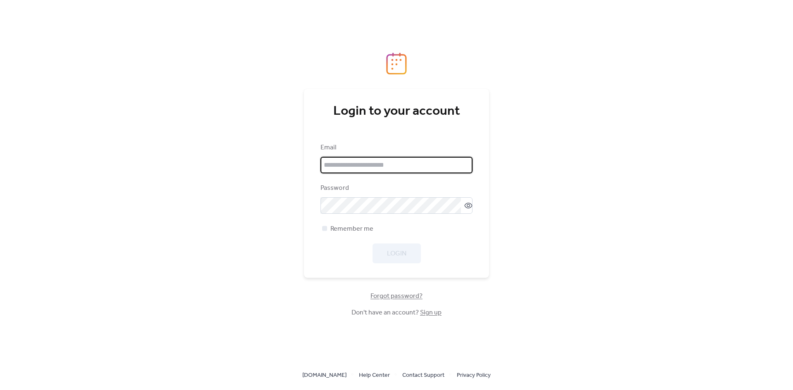  Describe the element at coordinates (396, 148) in the screenshot. I see `div: Email` at that location.